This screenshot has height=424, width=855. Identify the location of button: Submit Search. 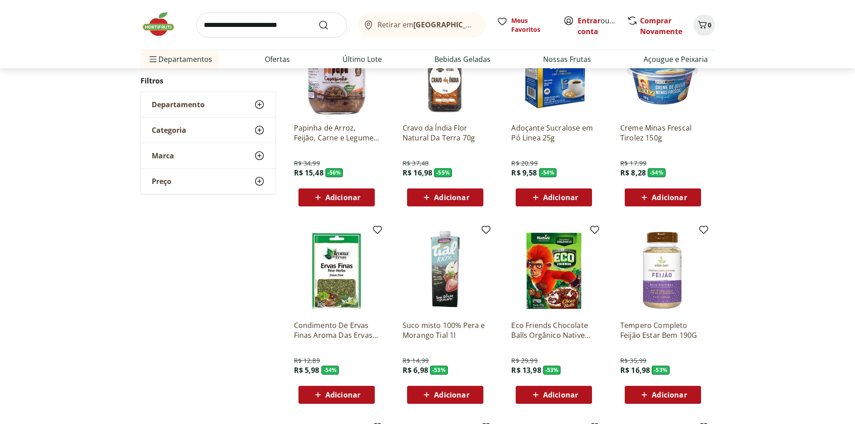
(329, 25).